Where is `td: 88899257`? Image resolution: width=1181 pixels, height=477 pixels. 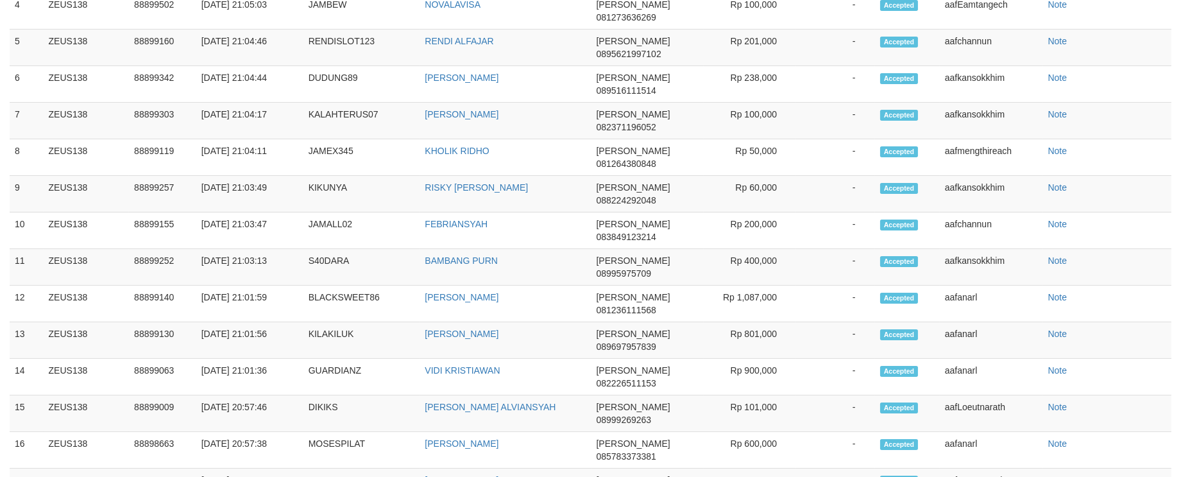
td: 88899257 is located at coordinates (162, 194).